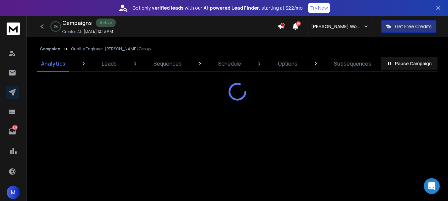  What do you see at coordinates (432, 186) in the screenshot?
I see `div: Open Intercom Messenger` at bounding box center [432, 186].